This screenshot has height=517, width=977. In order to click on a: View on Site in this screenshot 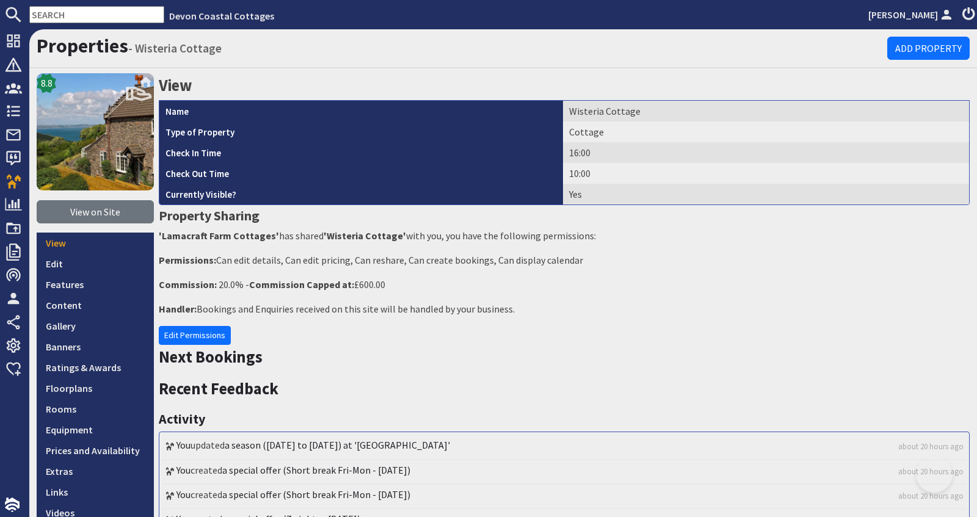, I will do `click(95, 212)`.